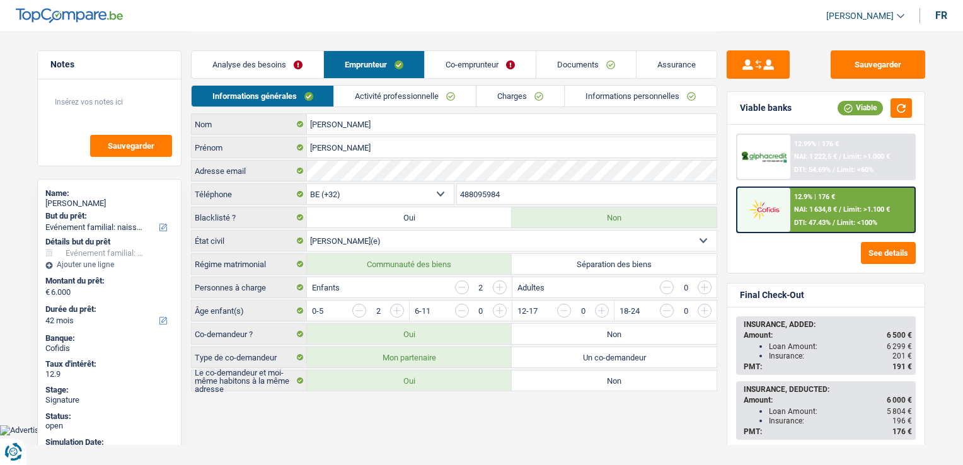  What do you see at coordinates (766, 108) in the screenshot?
I see `div: Viable banks` at bounding box center [766, 108].